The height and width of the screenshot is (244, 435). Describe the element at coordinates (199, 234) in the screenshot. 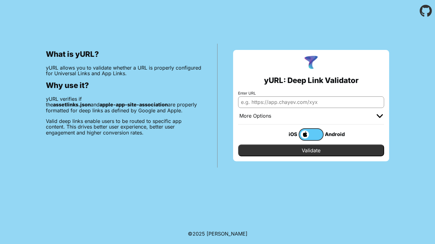

I see `span: 2025` at that location.